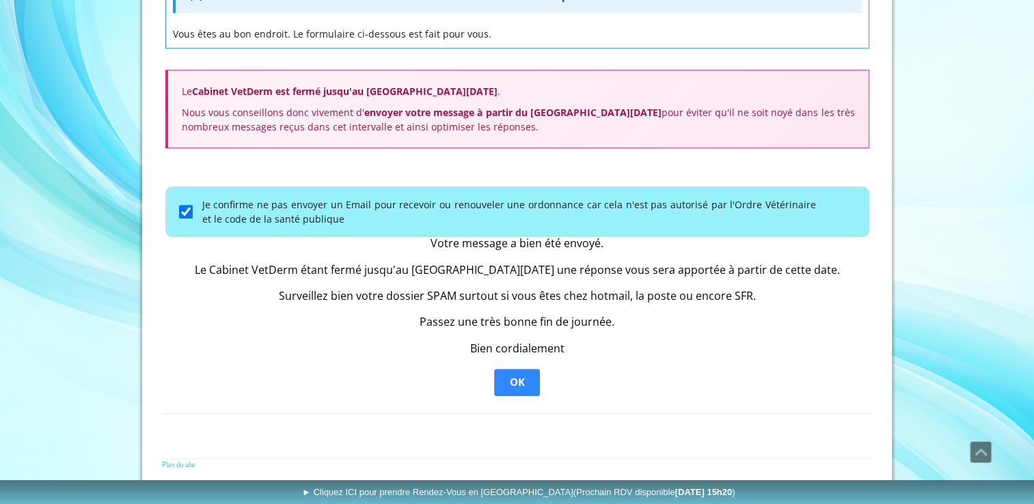 The height and width of the screenshot is (504, 1034). Describe the element at coordinates (981, 452) in the screenshot. I see `span: Défiler vers le haut` at that location.